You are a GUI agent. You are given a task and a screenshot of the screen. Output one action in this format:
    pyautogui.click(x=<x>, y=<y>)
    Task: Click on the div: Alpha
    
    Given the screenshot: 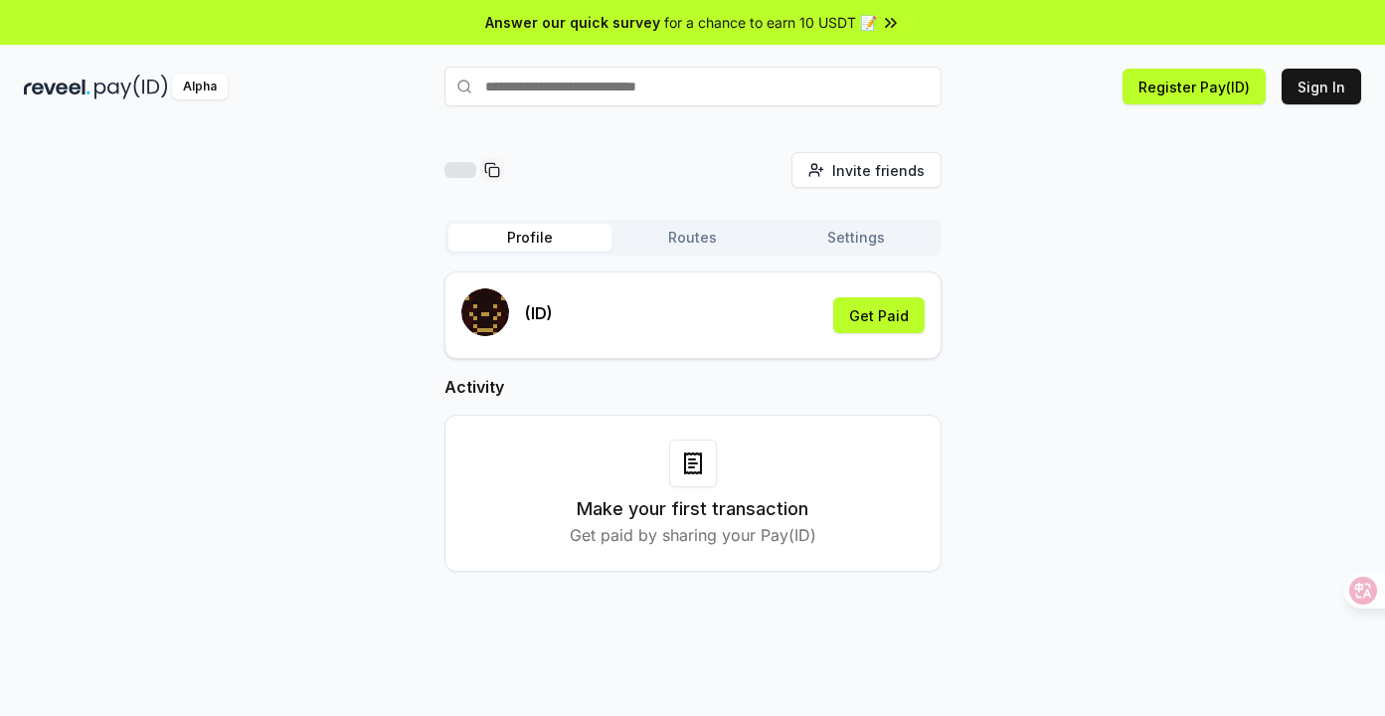 What is the action you would take?
    pyautogui.click(x=200, y=87)
    